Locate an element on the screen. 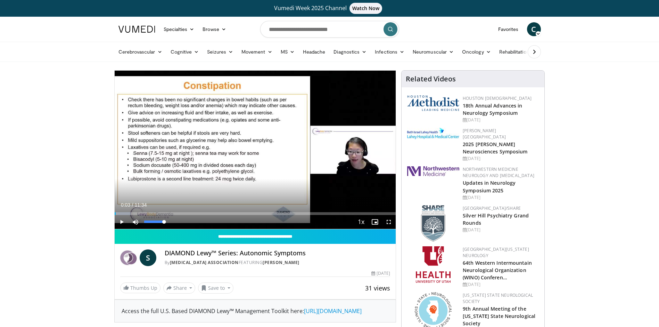 Image resolution: width=659 pixels, height=327 pixels. a: Rehabilitation is located at coordinates (514, 52).